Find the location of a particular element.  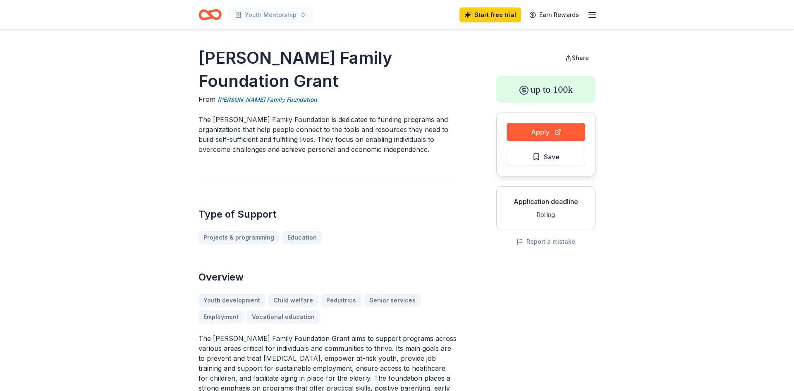

div: Application deadline is located at coordinates (546, 201).